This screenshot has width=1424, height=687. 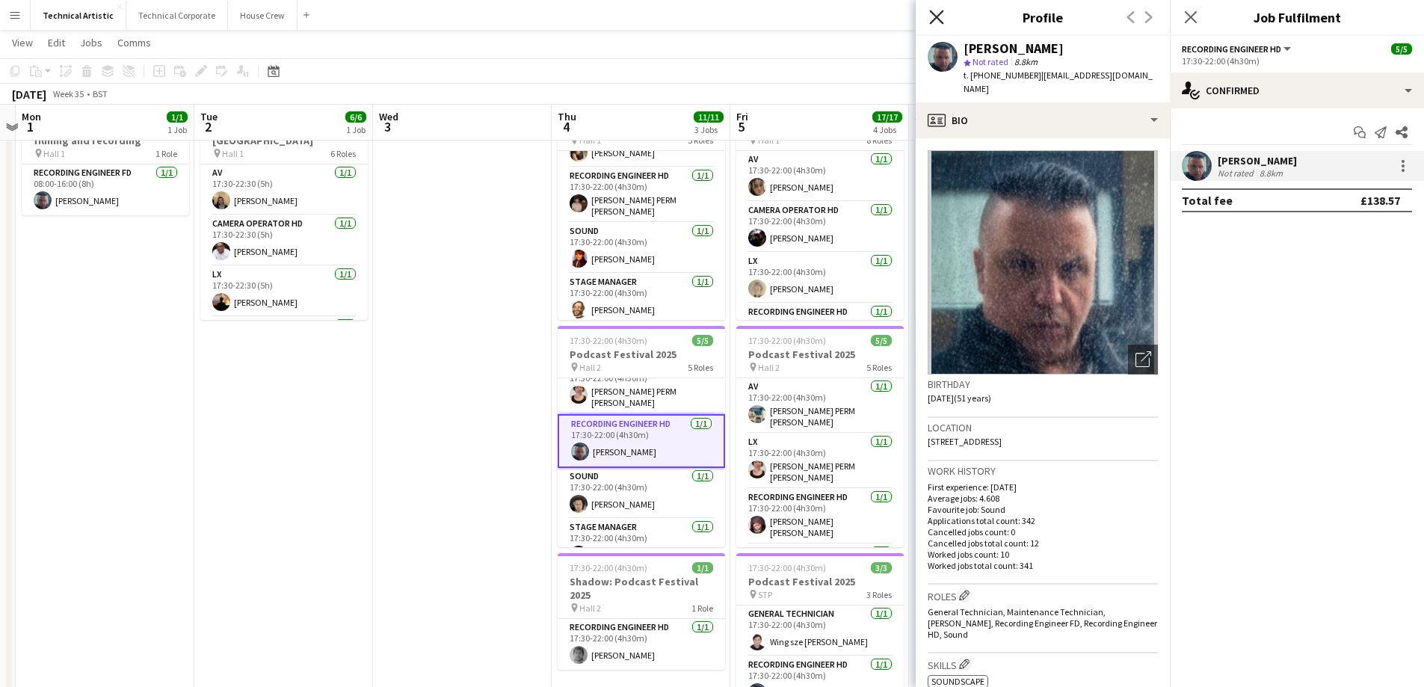 What do you see at coordinates (68, 93) in the screenshot?
I see `span: Week 35` at bounding box center [68, 93].